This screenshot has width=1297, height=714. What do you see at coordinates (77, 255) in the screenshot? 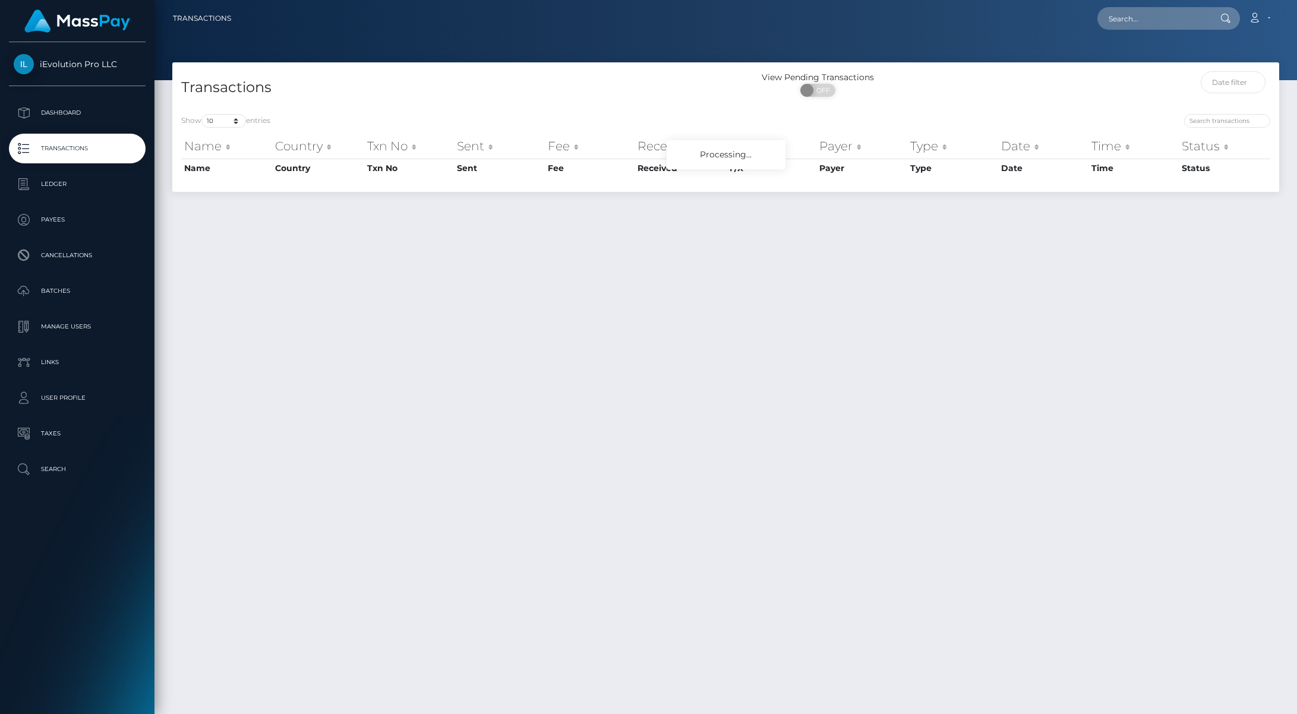
I see `a: Cancellations` at bounding box center [77, 255].